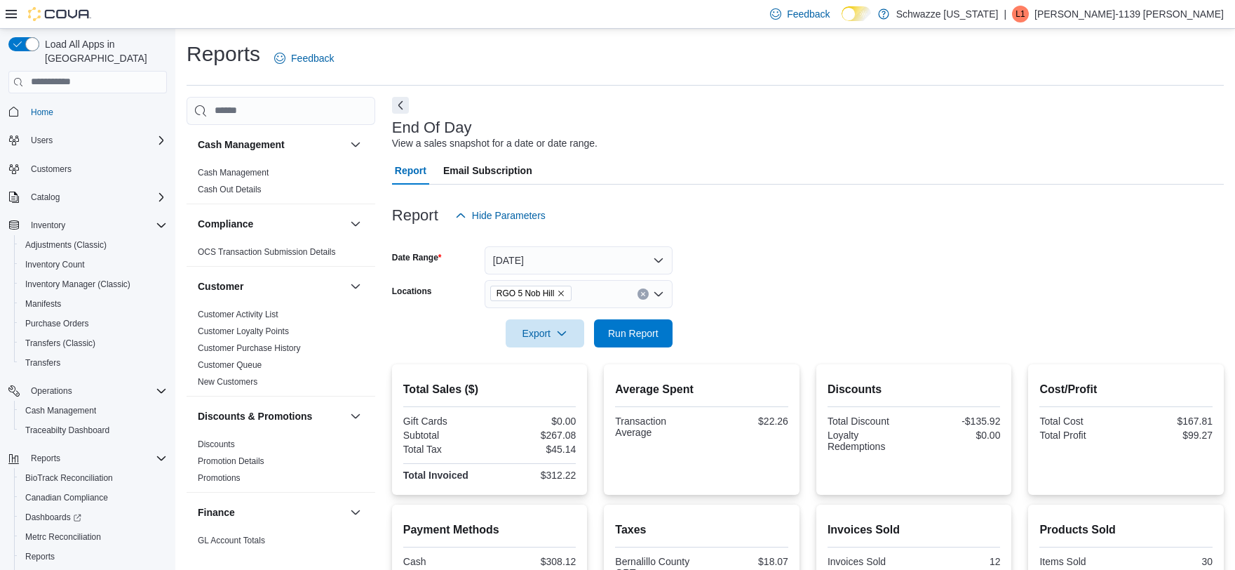 The image size is (1235, 570). What do you see at coordinates (219, 478) in the screenshot?
I see `span: Promotions` at bounding box center [219, 478].